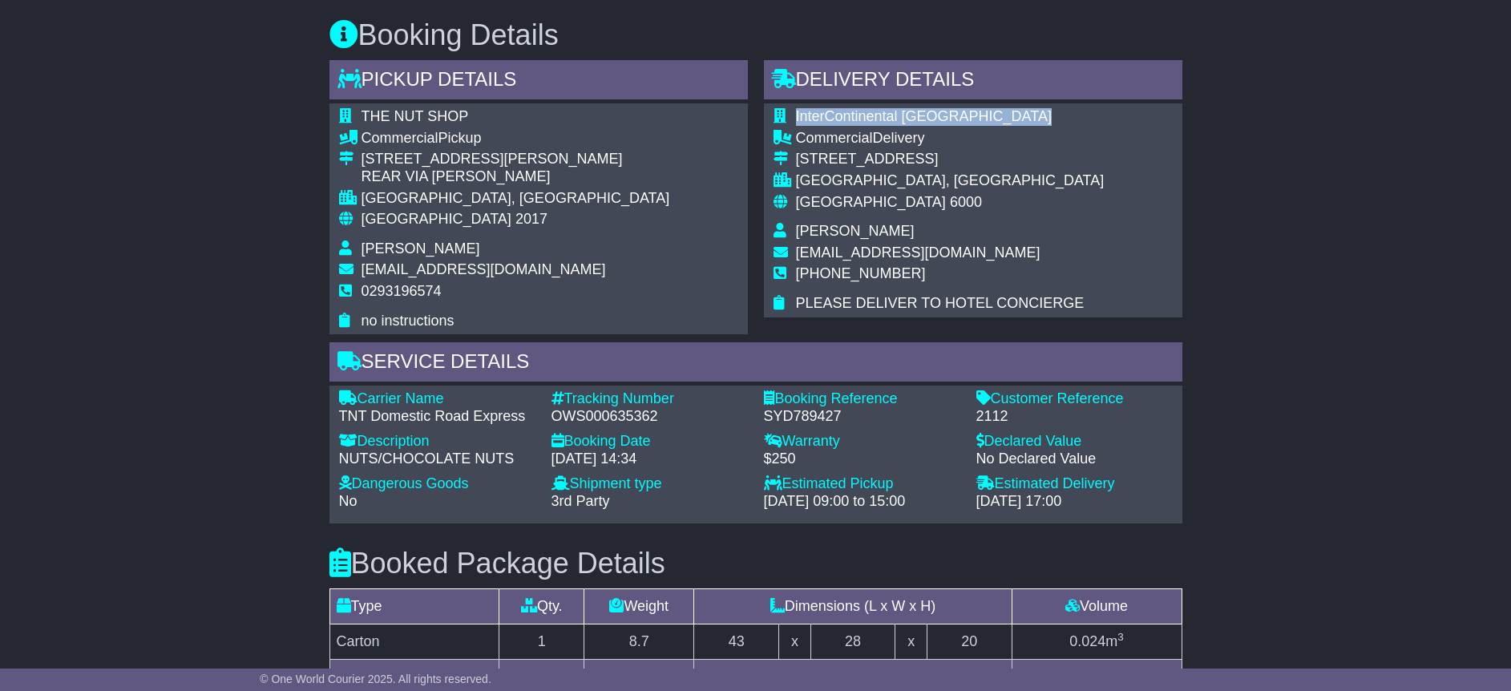 The width and height of the screenshot is (1511, 691). What do you see at coordinates (348, 501) in the screenshot?
I see `span: No` at bounding box center [348, 501].